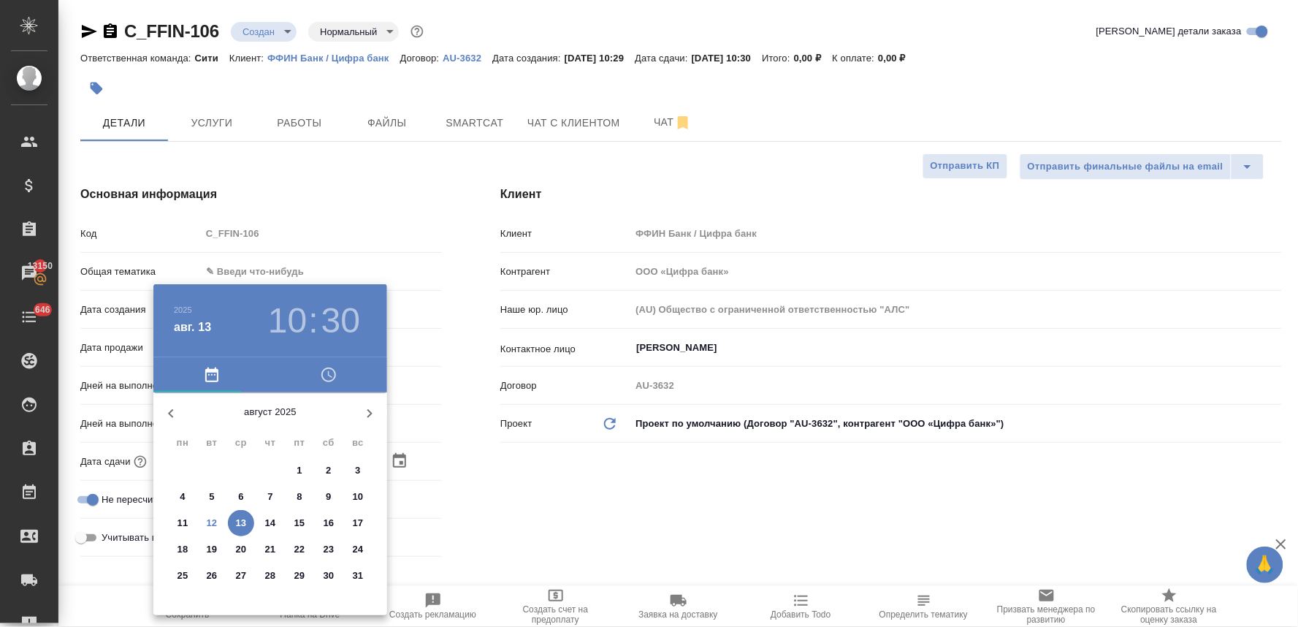 This screenshot has height=627, width=1298. What do you see at coordinates (270, 549) in the screenshot?
I see `p: 21` at bounding box center [270, 549].